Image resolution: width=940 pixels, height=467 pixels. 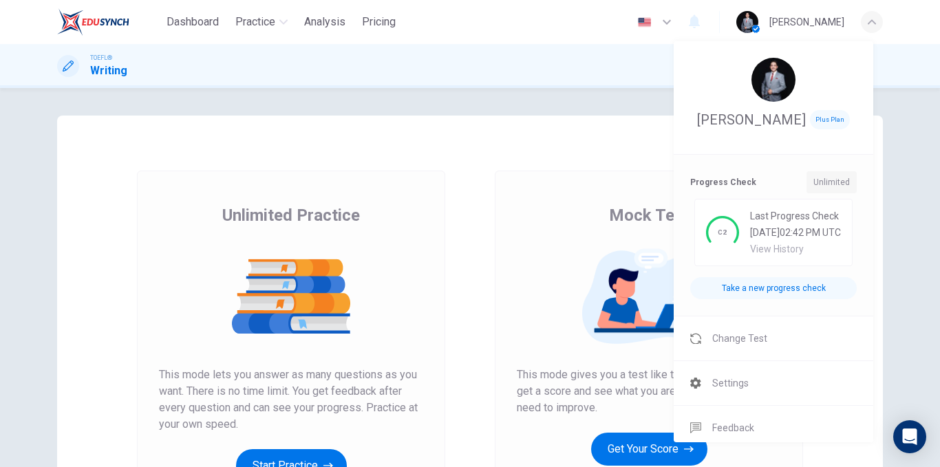 I want to click on span: Plus Plan, so click(x=830, y=120).